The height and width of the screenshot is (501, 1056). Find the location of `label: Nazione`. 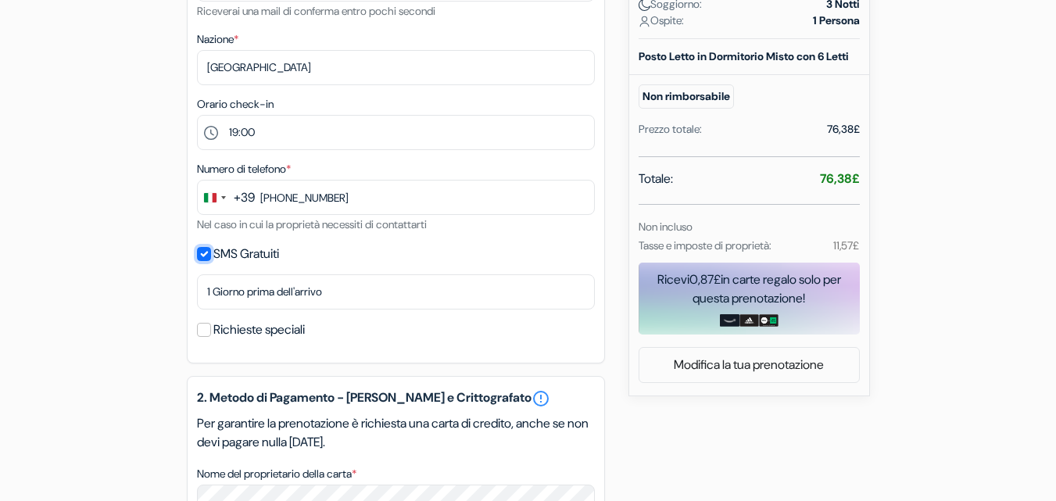

label: Nazione is located at coordinates (217, 39).